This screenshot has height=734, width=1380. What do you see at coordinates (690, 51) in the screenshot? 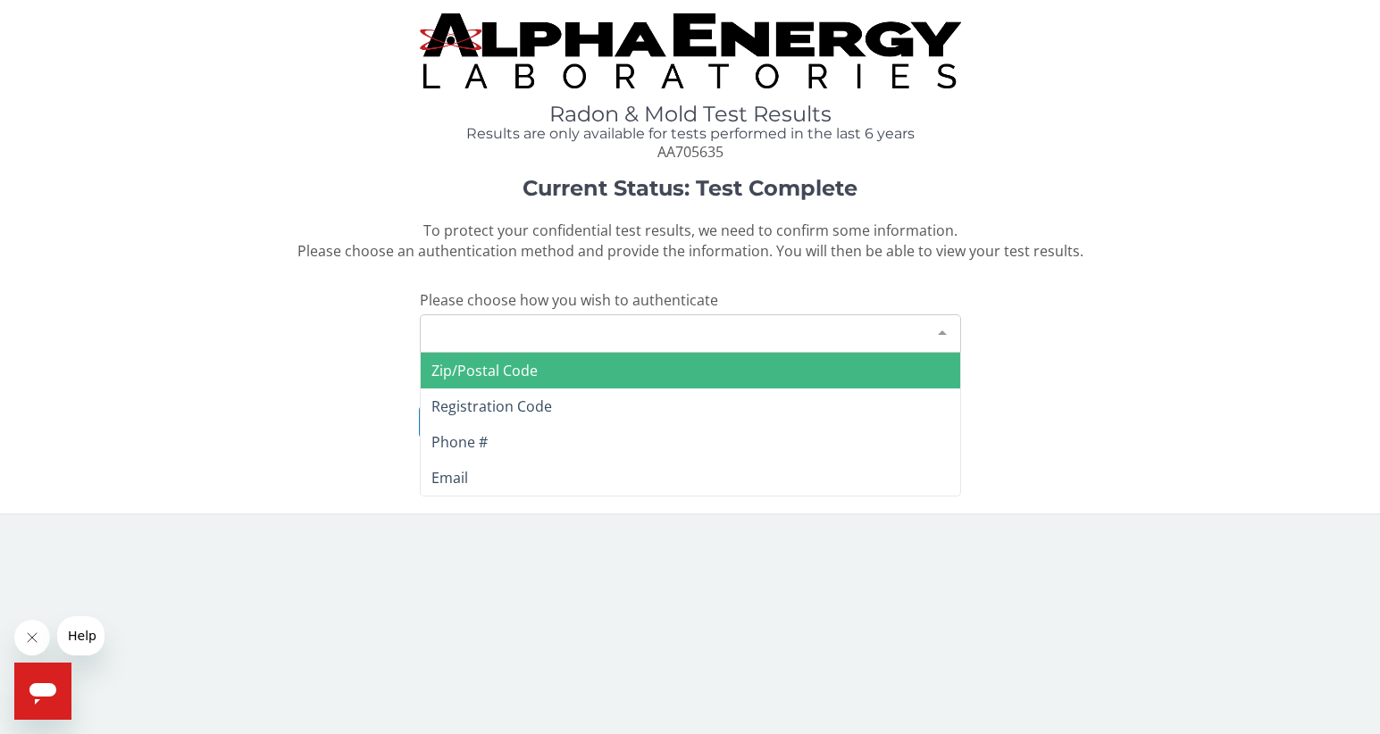
I see `img: TightCrop.jpg` at bounding box center [690, 51].